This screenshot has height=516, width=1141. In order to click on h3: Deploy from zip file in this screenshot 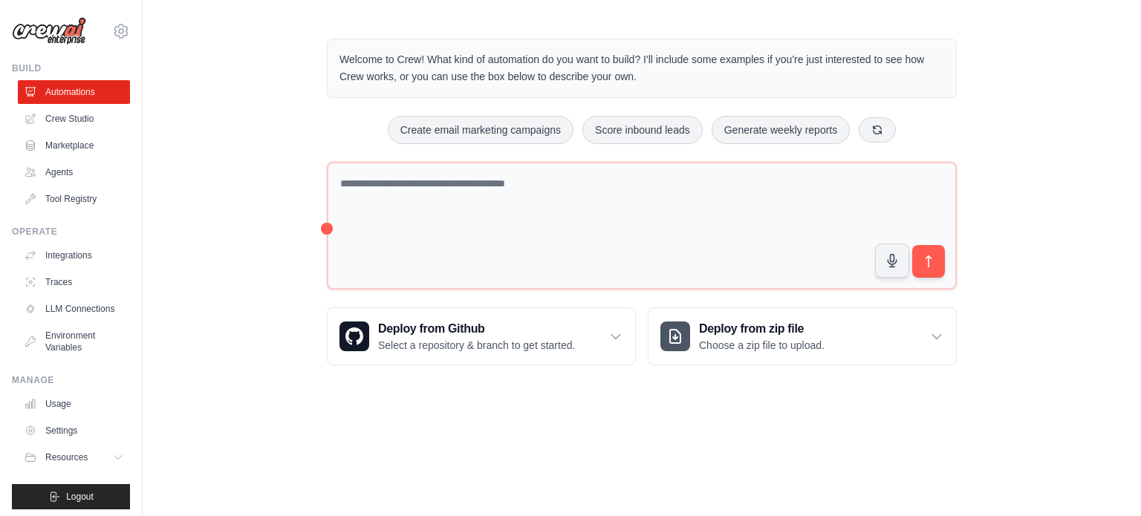, I will do `click(761, 329)`.